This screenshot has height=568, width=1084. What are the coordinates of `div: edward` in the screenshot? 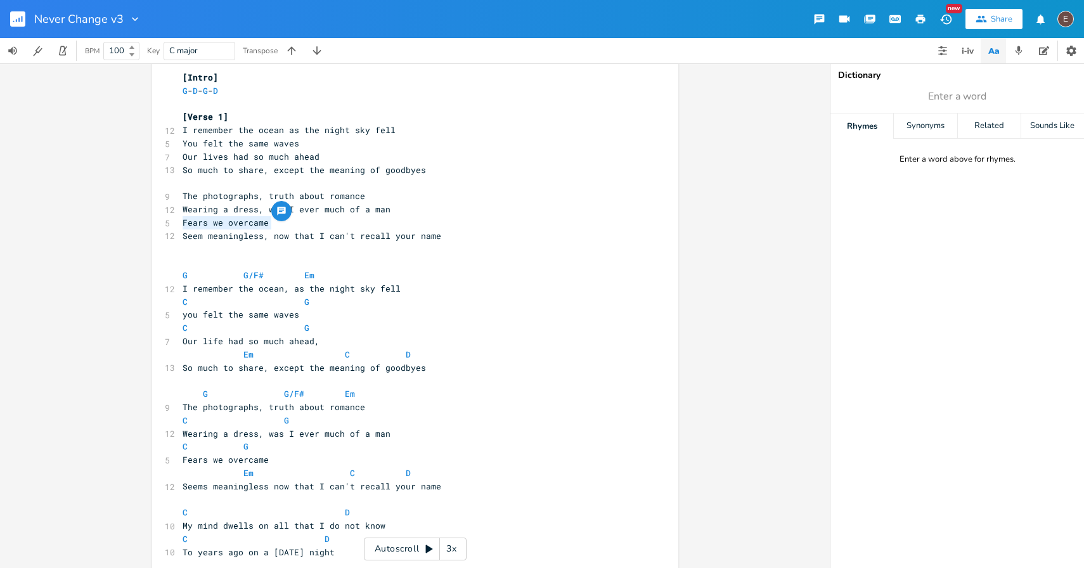 It's located at (1066, 19).